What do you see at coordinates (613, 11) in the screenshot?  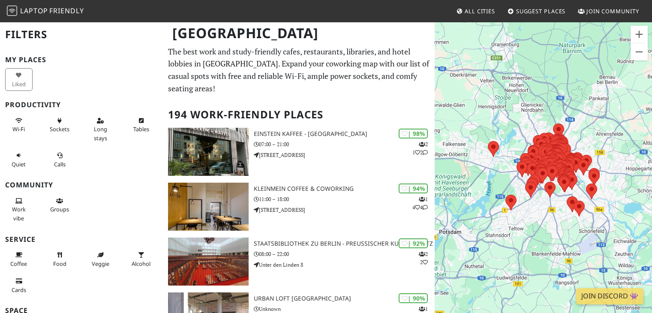 I see `span: Join Community` at bounding box center [613, 11].